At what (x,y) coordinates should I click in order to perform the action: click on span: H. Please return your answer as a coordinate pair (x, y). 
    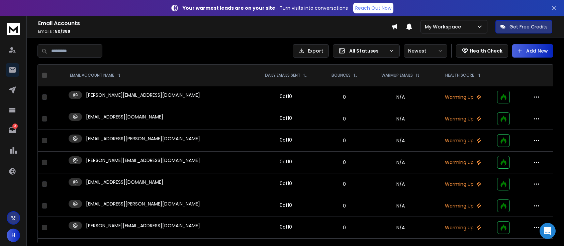
    Looking at the image, I should click on (13, 235).